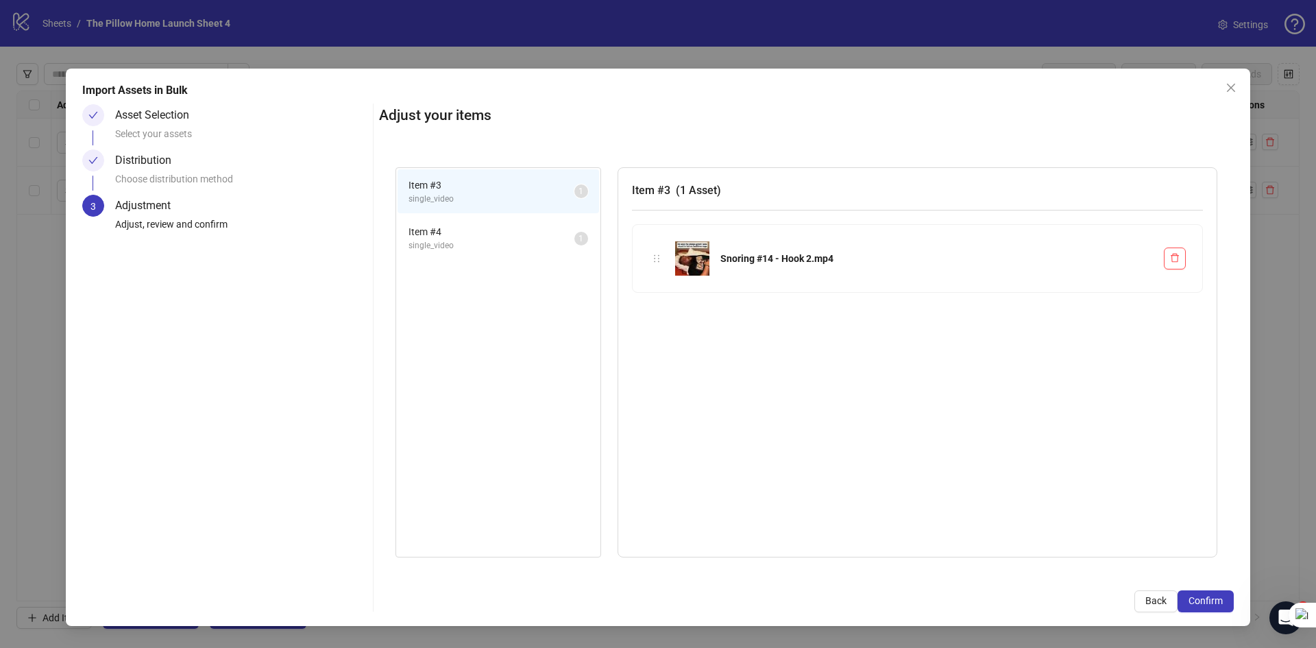 This screenshot has width=1316, height=648. Describe the element at coordinates (806, 115) in the screenshot. I see `h2: Adjust your items` at that location.